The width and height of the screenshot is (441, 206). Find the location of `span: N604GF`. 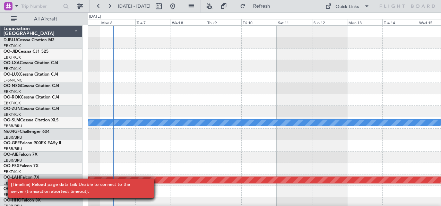

span: N604GF is located at coordinates (11, 132).